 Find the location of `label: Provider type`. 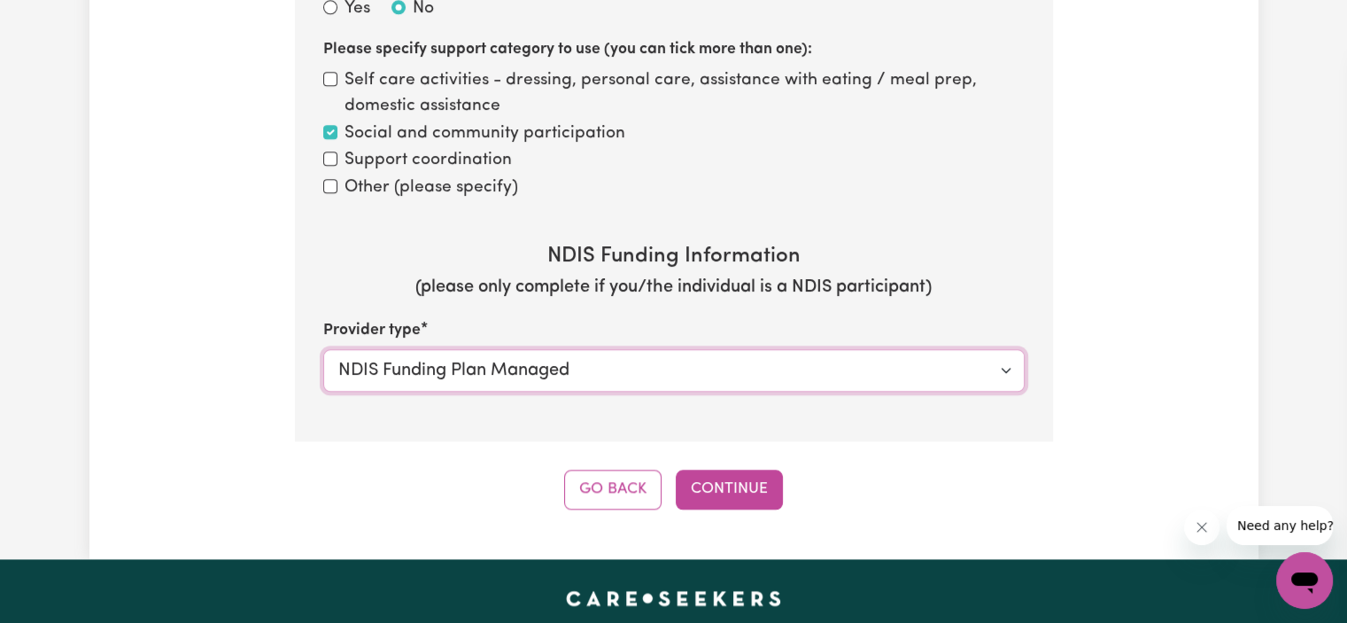

label: Provider type is located at coordinates (372, 330).